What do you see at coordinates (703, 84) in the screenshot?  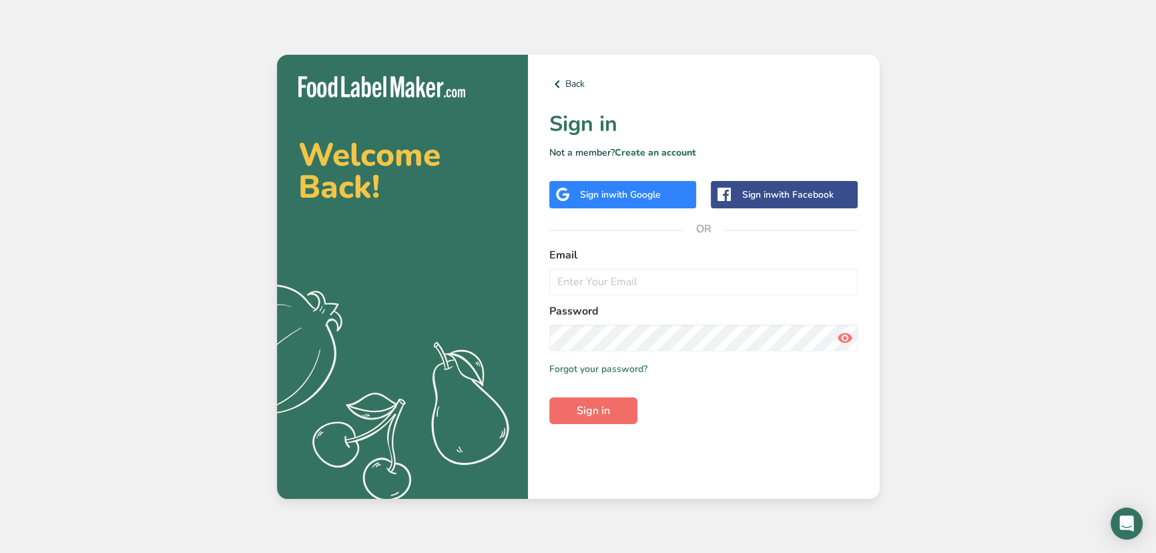 I see `a: Back` at bounding box center [703, 84].